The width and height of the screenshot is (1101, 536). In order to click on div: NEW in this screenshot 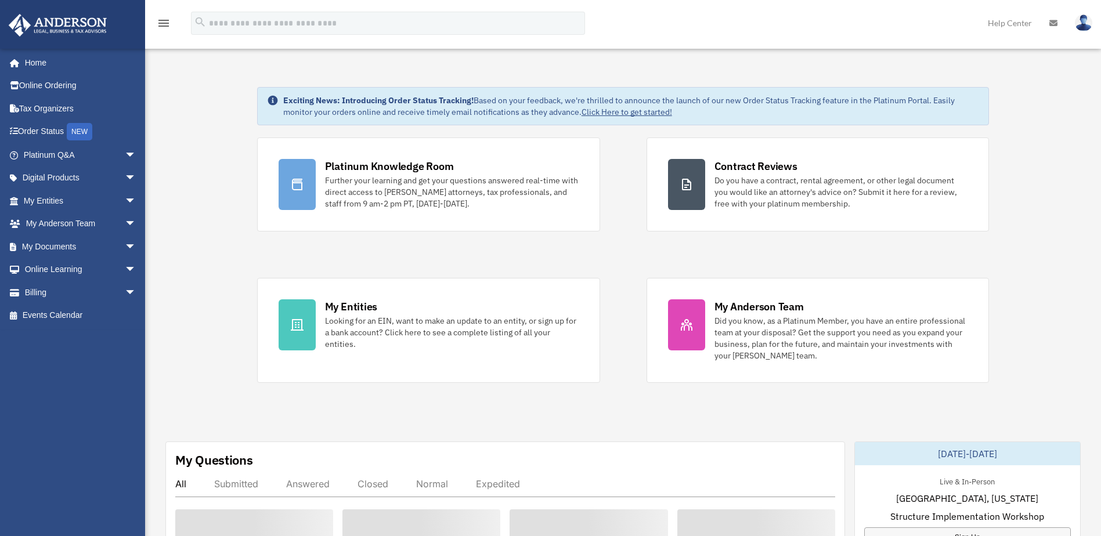, I will do `click(80, 132)`.